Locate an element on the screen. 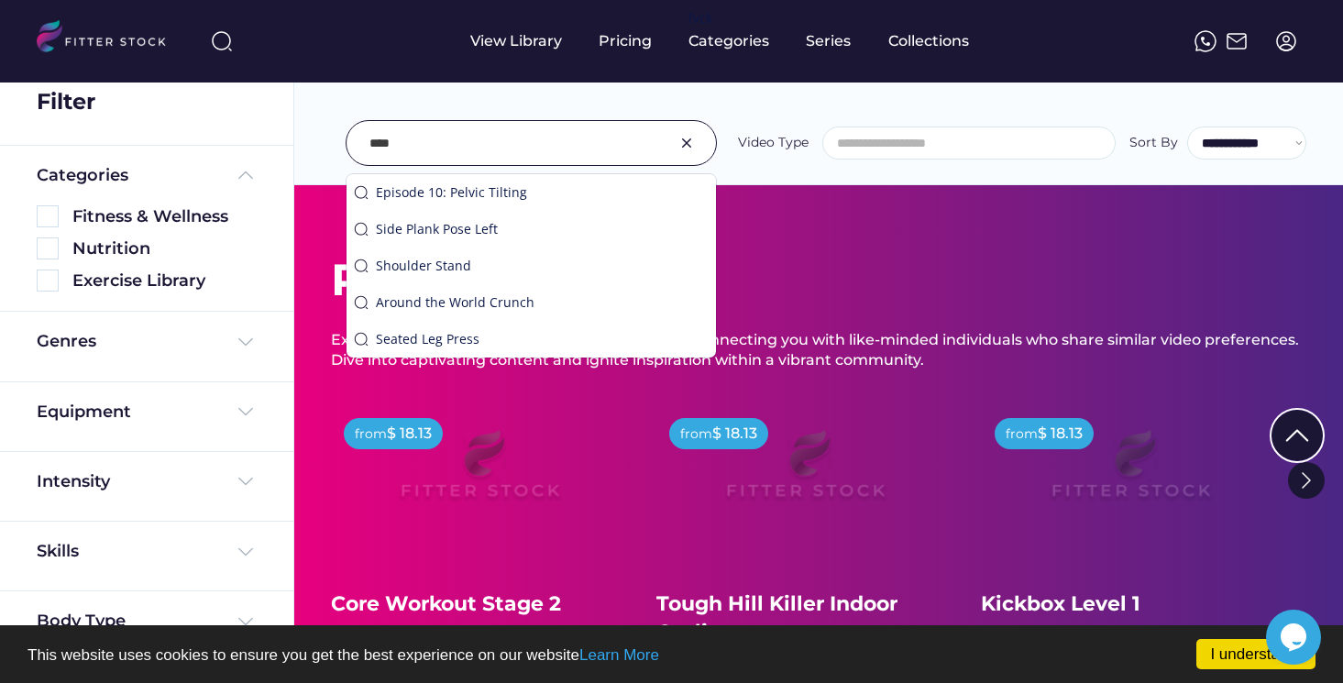 The width and height of the screenshot is (1343, 683). a: Learn More is located at coordinates (619, 654).